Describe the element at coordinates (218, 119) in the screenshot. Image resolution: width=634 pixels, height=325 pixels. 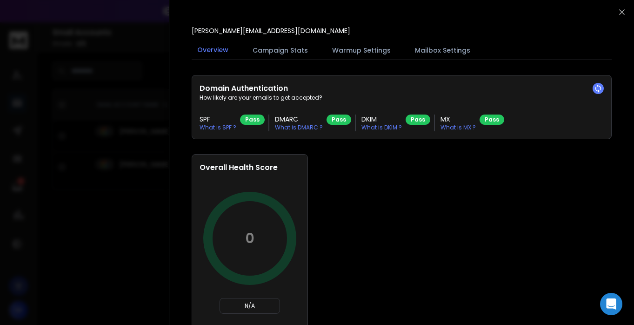
I see `h3: SPF` at that location.